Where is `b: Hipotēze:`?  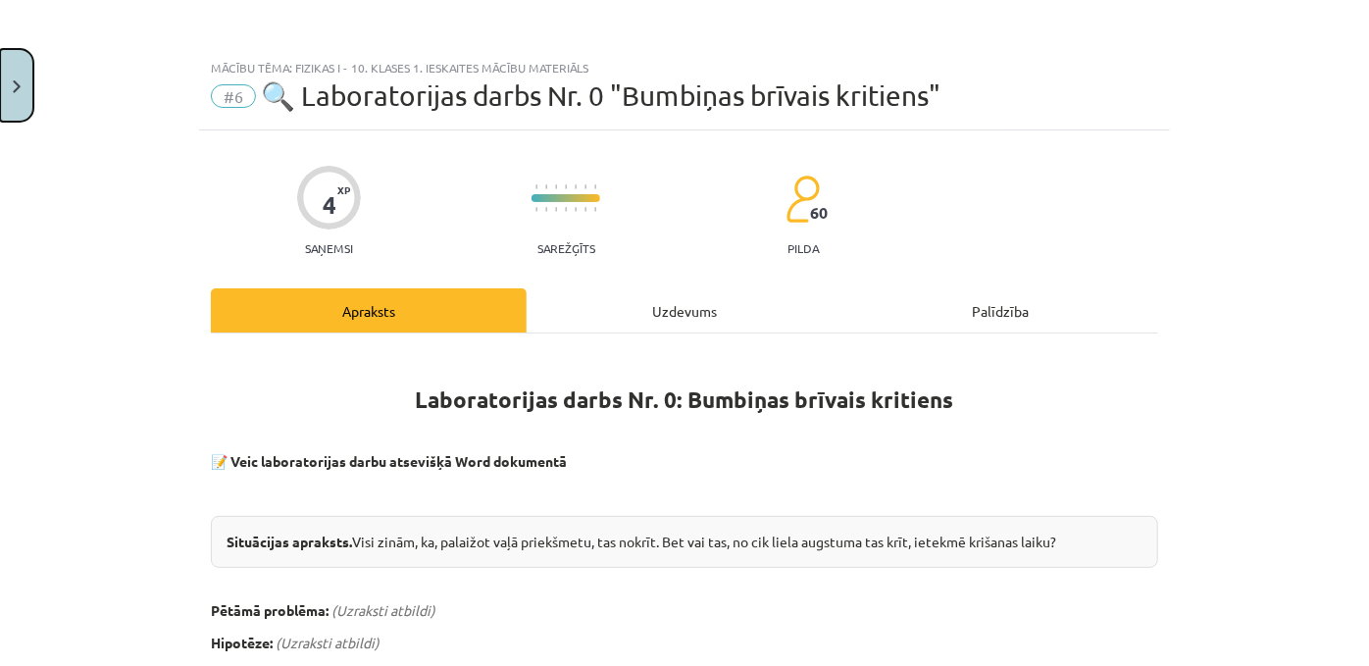 b: Hipotēze: is located at coordinates (241, 642).